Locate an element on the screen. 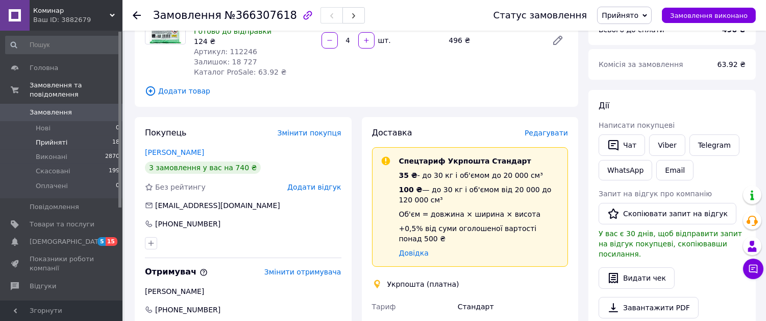  div: Статус замовлення is located at coordinates (541, 15).